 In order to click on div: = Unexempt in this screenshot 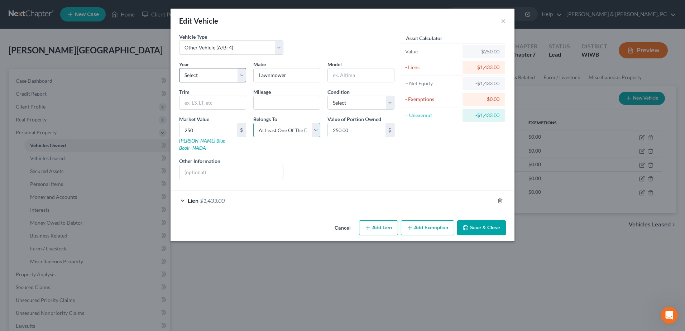, I will do `click(432, 115)`.